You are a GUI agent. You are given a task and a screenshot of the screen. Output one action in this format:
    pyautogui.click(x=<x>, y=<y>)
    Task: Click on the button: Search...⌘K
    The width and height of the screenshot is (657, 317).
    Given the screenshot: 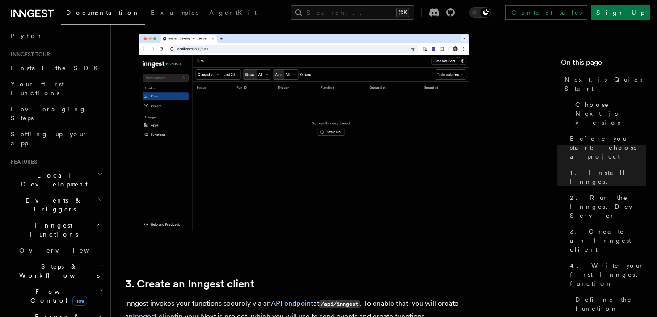 What is the action you would take?
    pyautogui.click(x=352, y=13)
    